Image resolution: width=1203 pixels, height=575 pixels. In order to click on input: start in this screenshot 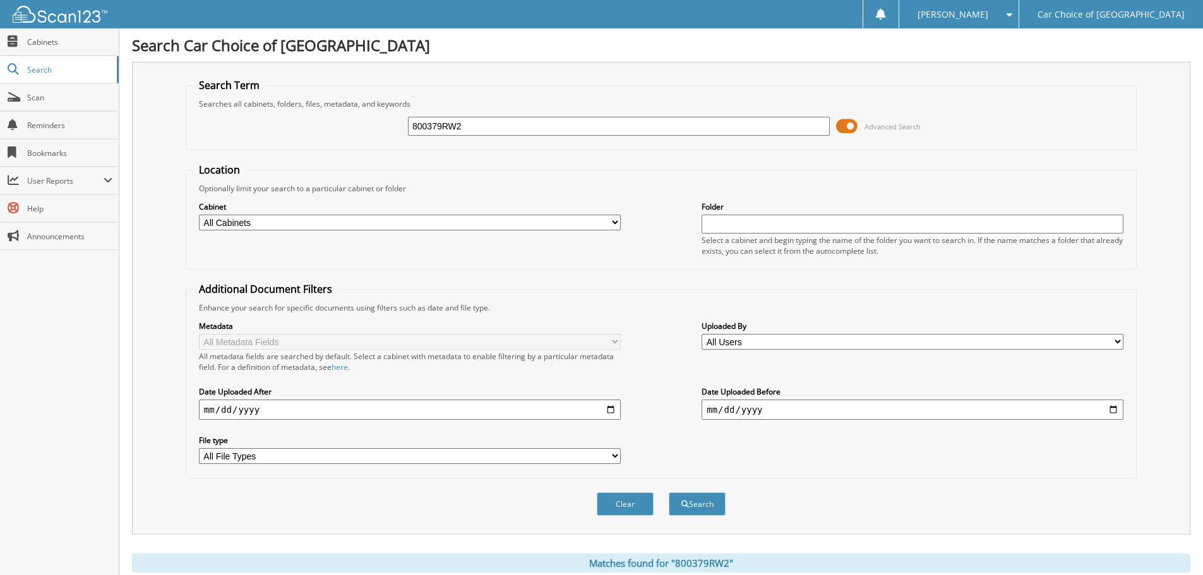, I will do `click(410, 410)`.